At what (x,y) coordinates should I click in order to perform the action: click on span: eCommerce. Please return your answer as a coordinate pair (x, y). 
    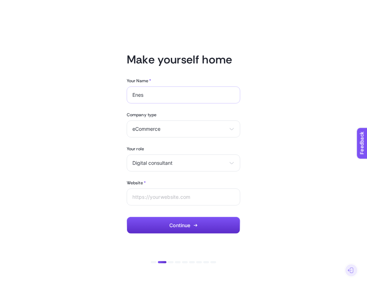
    Looking at the image, I should click on (179, 129).